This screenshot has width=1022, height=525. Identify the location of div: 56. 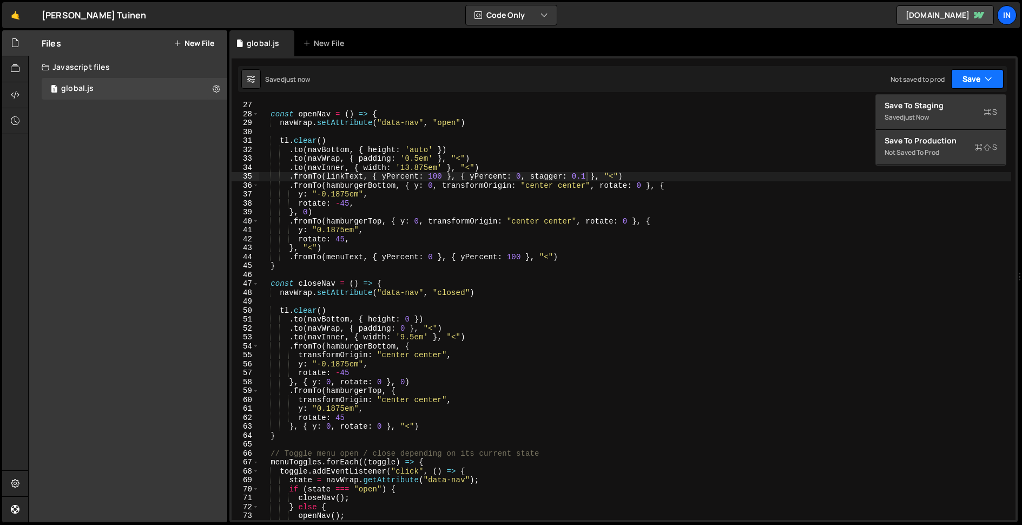
(245, 364).